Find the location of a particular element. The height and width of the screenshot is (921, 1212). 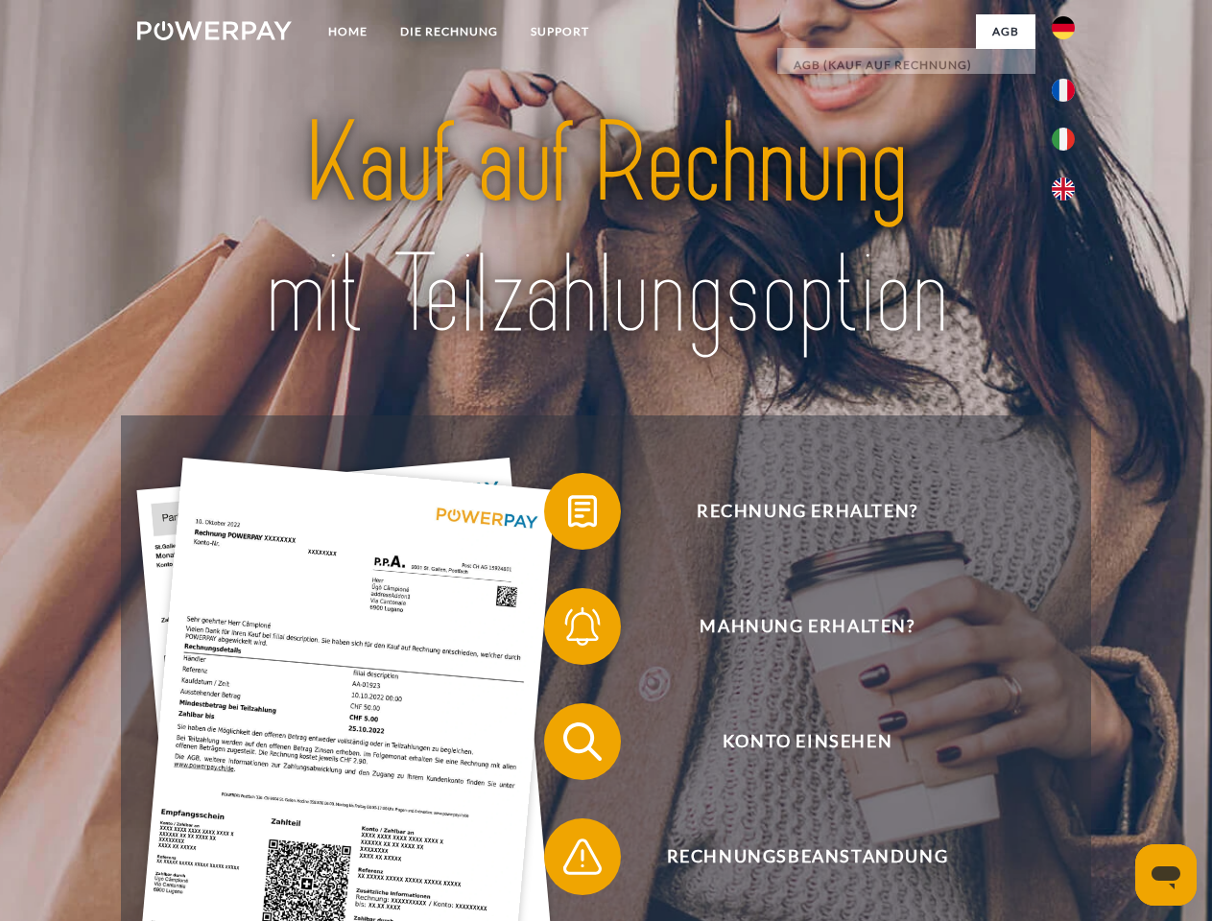

img: de is located at coordinates (1063, 28).